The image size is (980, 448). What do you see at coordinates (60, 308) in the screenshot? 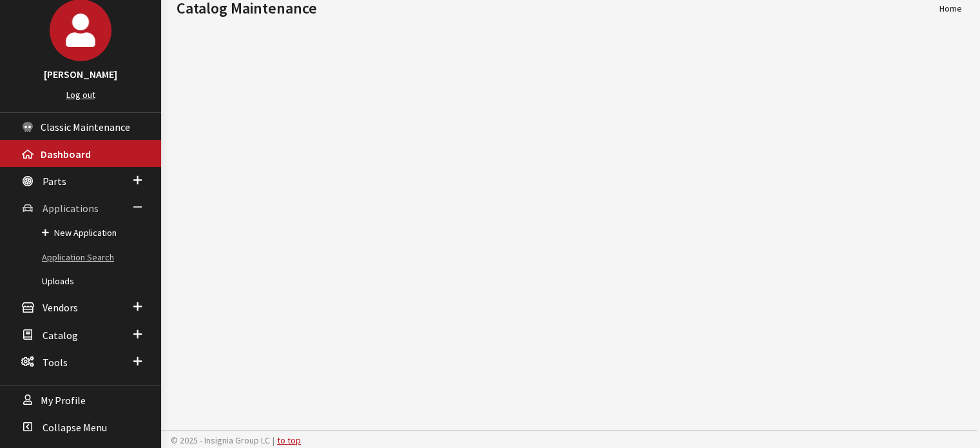
I see `span: Vendors` at bounding box center [60, 308].